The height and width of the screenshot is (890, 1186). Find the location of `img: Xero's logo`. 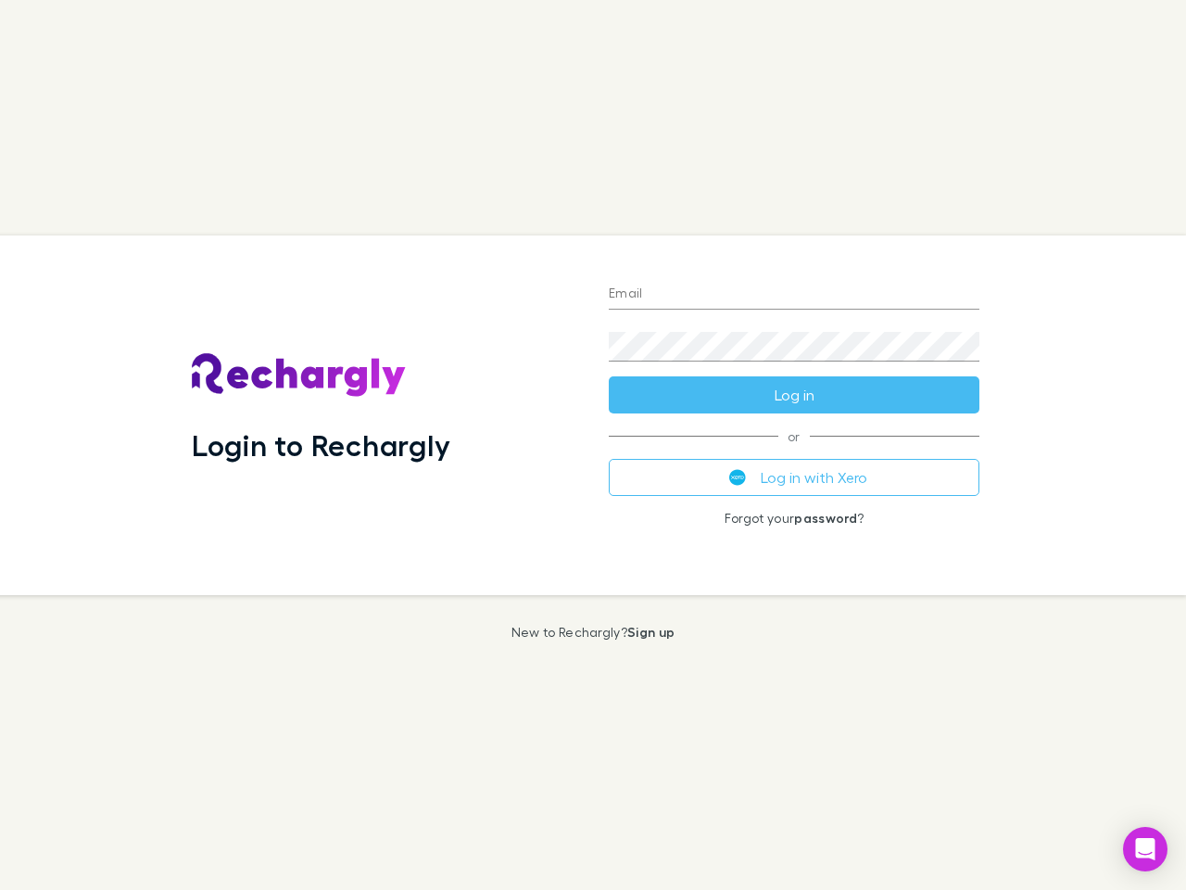

img: Xero's logo is located at coordinates (738, 477).